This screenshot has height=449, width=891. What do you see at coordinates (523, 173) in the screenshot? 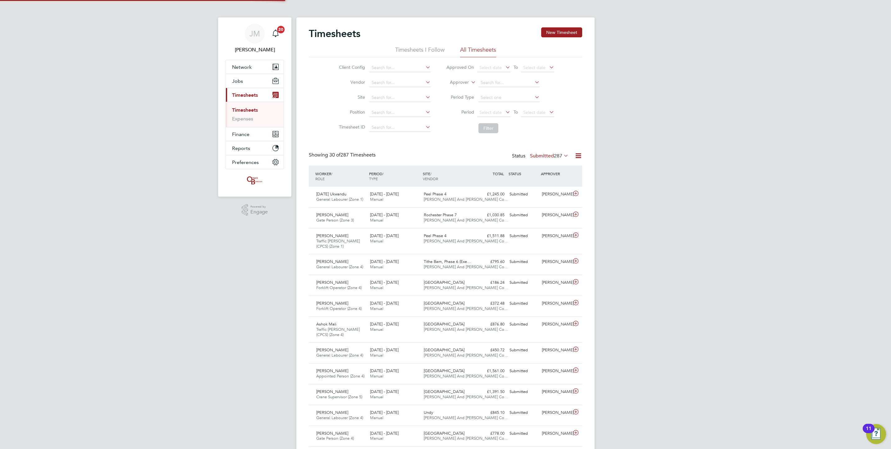
I see `div: STATUS` at bounding box center [523, 173].